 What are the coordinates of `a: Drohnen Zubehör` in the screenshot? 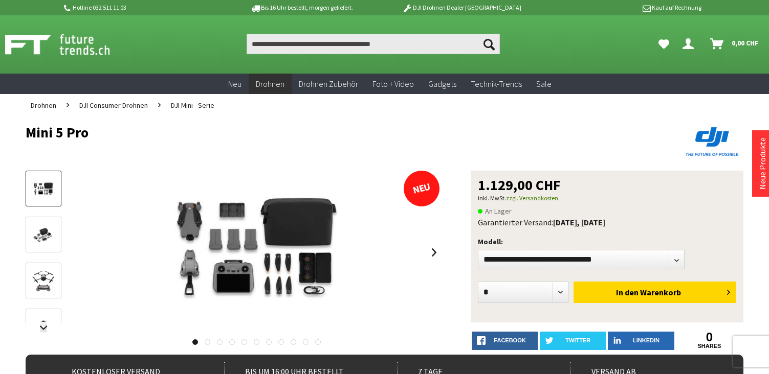 It's located at (328, 84).